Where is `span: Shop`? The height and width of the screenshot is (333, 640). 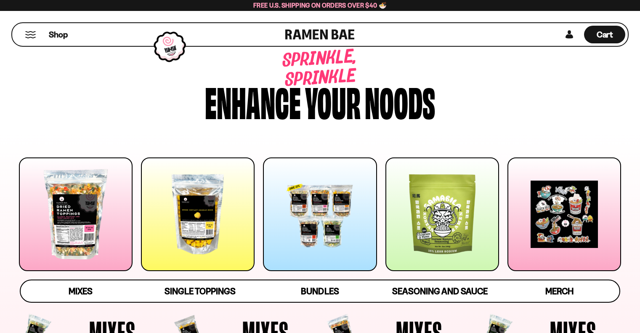
span: Shop is located at coordinates (58, 35).